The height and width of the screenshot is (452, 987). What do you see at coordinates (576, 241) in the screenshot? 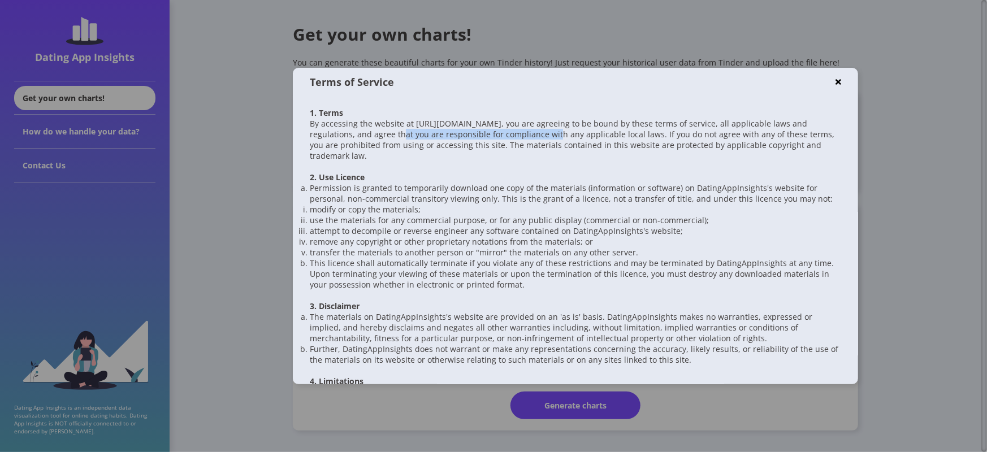
I see `li: remove any copyright or other proprietary notations from the materials; or` at bounding box center [576, 241].